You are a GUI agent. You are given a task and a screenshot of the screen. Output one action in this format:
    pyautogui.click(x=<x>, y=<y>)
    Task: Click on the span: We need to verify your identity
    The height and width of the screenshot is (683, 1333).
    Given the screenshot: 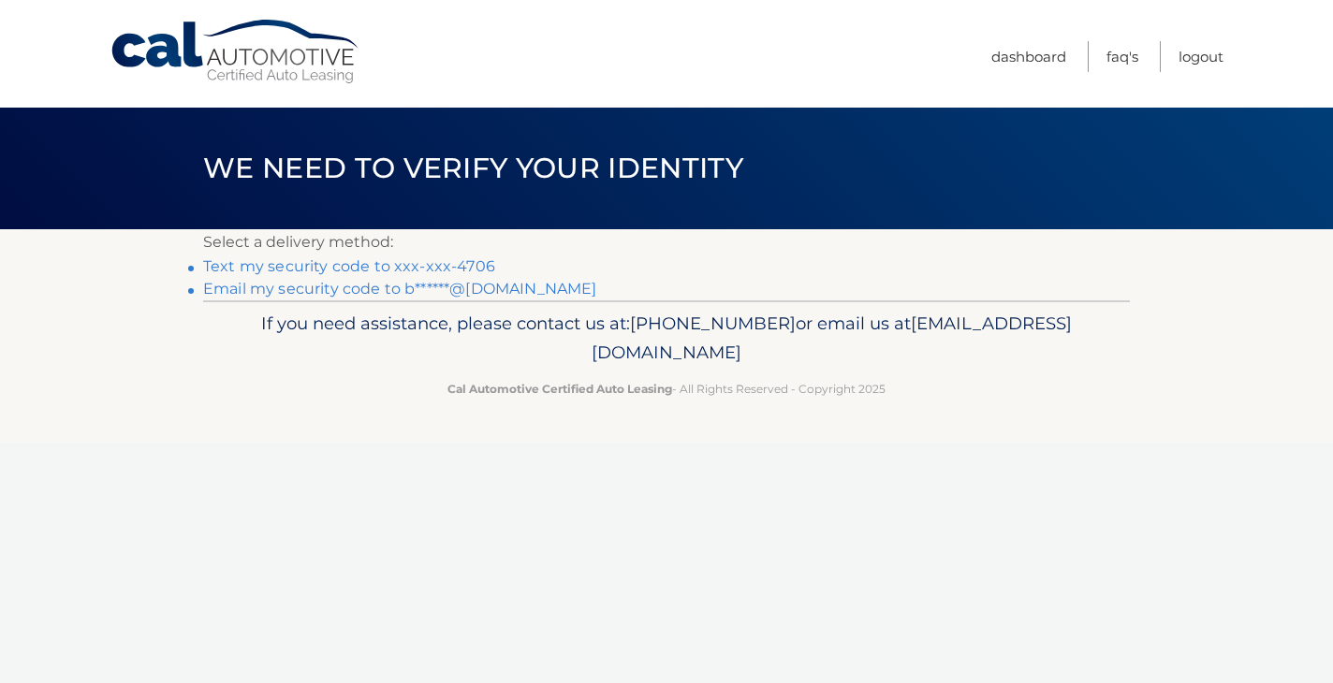 What is the action you would take?
    pyautogui.click(x=473, y=168)
    